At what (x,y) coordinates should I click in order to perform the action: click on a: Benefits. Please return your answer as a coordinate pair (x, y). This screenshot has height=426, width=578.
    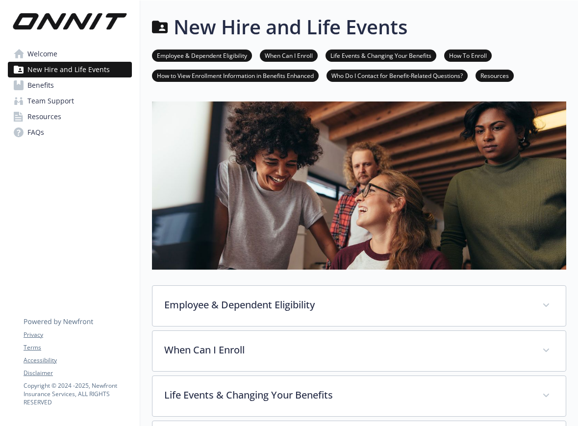
    Looking at the image, I should click on (70, 85).